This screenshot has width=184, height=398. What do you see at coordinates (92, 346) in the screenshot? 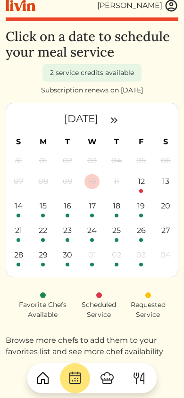
I see `p: Browse more chefs to add them to your favorites list and see more chef availability` at bounding box center [92, 346].